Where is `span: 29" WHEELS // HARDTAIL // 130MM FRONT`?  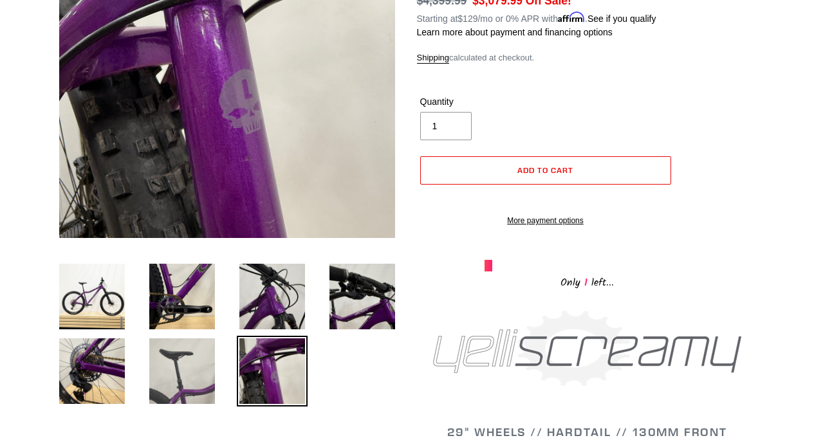 span: 29" WHEELS // HARDTAIL // 130MM FRONT is located at coordinates (587, 432).